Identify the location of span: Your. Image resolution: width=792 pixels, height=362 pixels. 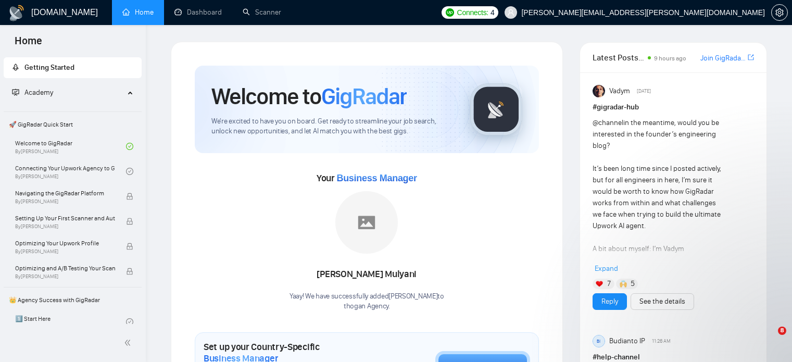
(366, 178).